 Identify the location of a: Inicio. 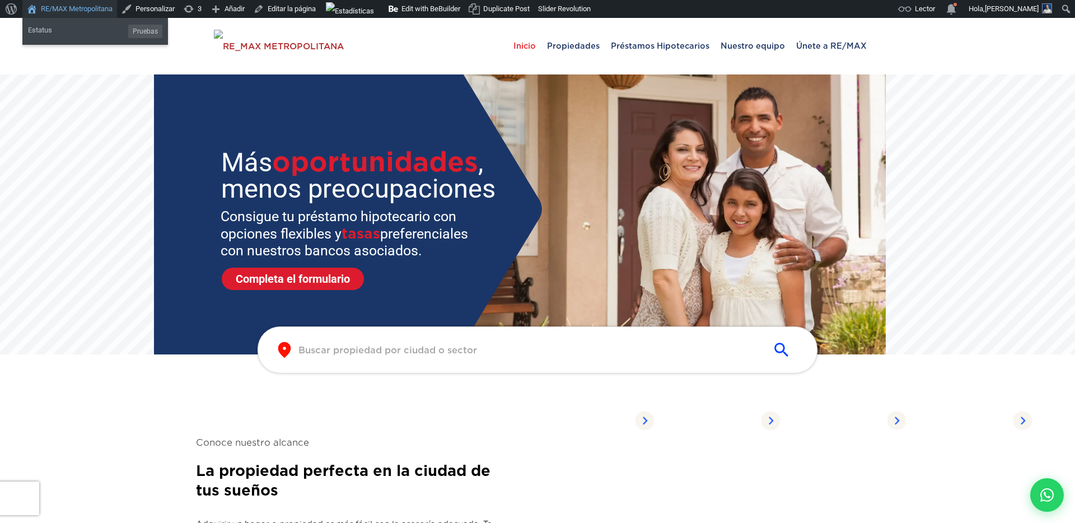
(525, 46).